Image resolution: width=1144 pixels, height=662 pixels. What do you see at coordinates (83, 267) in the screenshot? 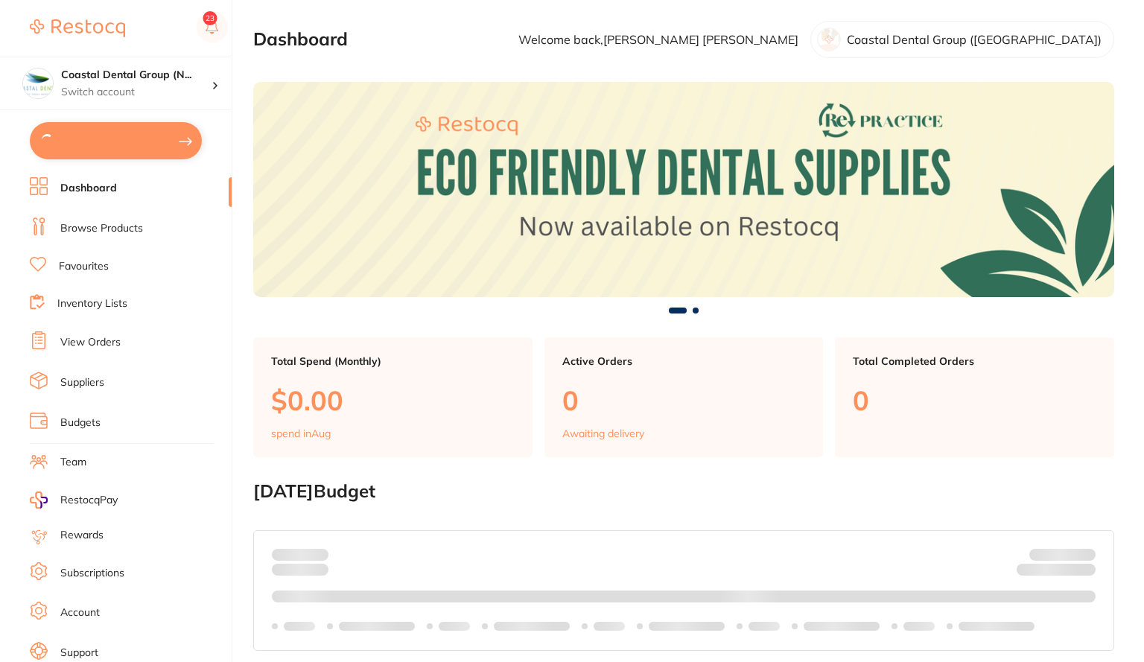
I see `a: Favourites` at bounding box center [83, 267].